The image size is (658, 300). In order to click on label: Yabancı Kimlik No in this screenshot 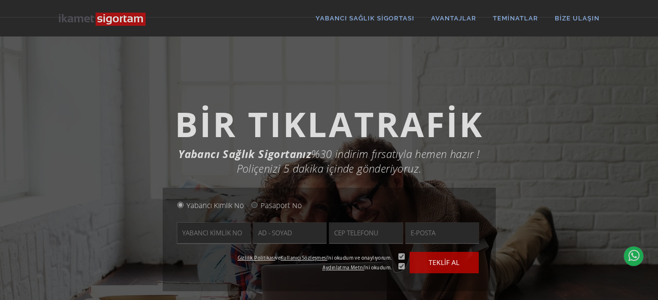, I will do `click(215, 205)`.